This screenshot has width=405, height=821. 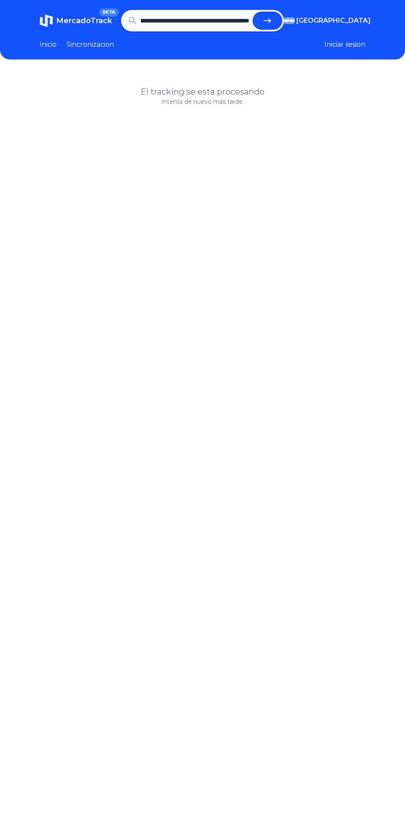 What do you see at coordinates (109, 12) in the screenshot?
I see `span: BETA` at bounding box center [109, 12].